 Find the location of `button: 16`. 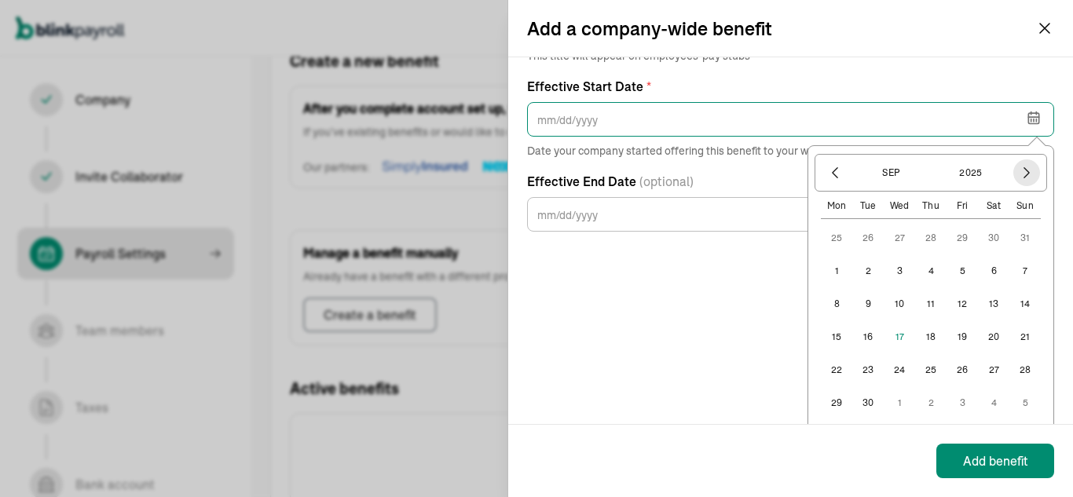

button: 16 is located at coordinates (868, 337).